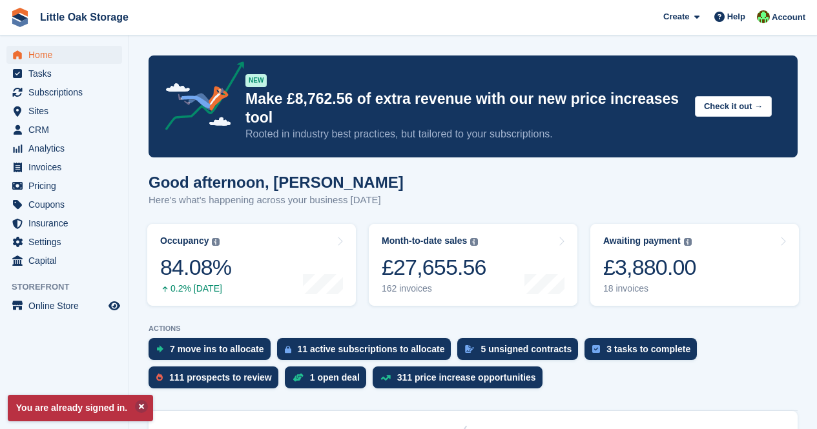 The image size is (817, 429). What do you see at coordinates (67, 223) in the screenshot?
I see `span: Insurance` at bounding box center [67, 223].